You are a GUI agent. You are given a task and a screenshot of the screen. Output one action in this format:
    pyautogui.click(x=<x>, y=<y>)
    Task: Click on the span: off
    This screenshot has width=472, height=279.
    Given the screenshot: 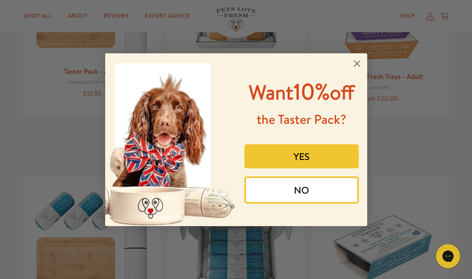 What is the action you would take?
    pyautogui.click(x=342, y=92)
    